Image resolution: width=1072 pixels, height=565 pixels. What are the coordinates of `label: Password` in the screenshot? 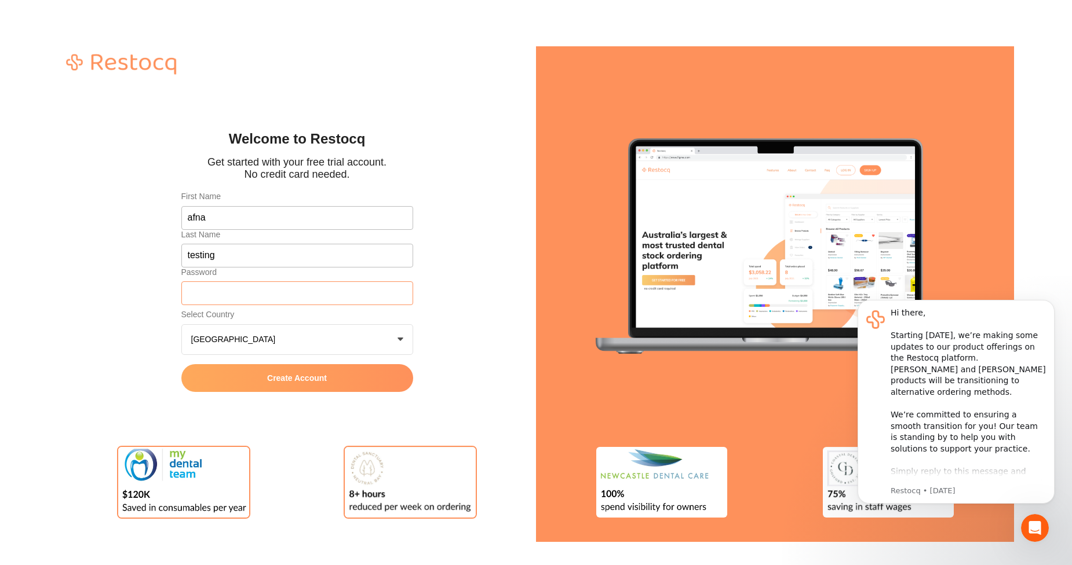 It's located at (297, 272).